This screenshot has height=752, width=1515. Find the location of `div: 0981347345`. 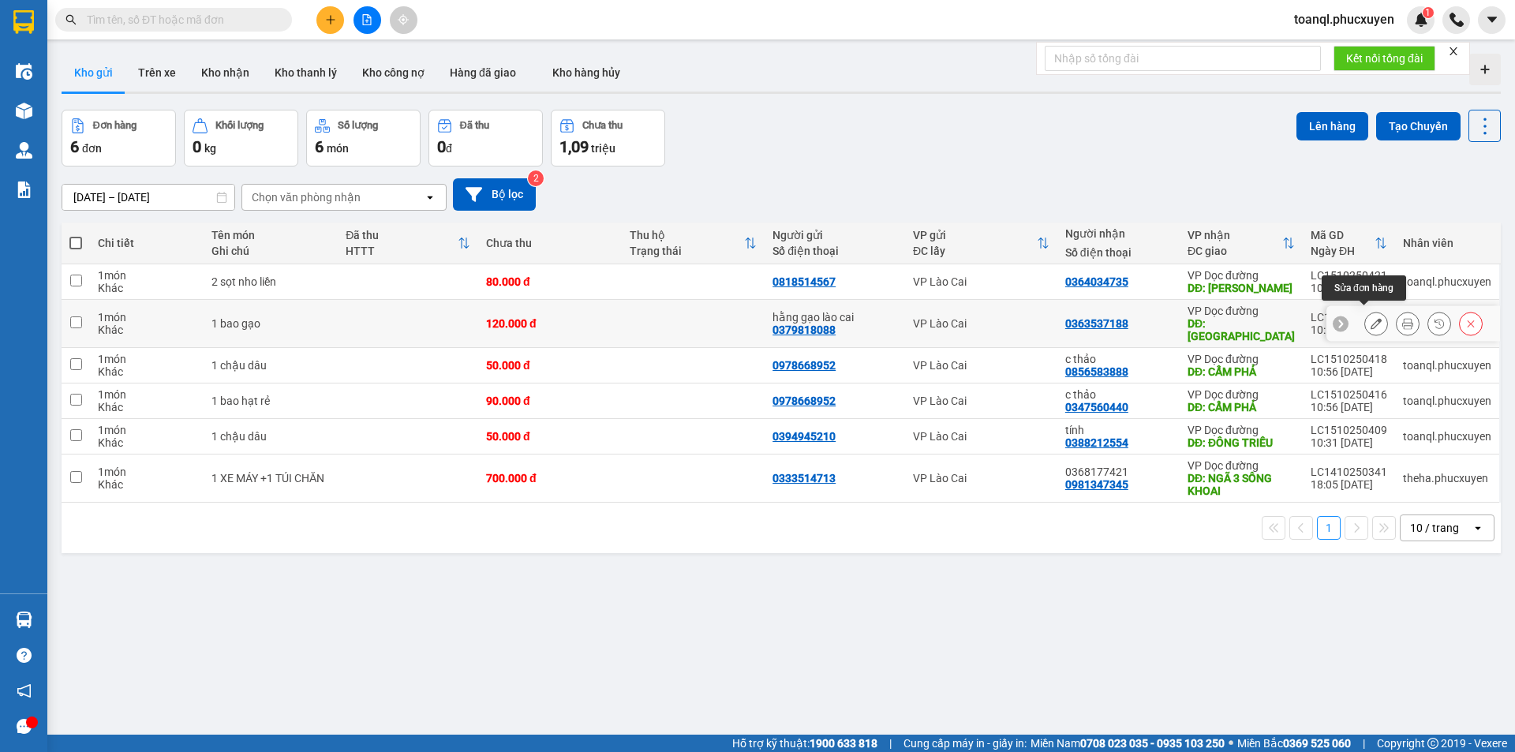

div: 0981347345 is located at coordinates (1097, 484).